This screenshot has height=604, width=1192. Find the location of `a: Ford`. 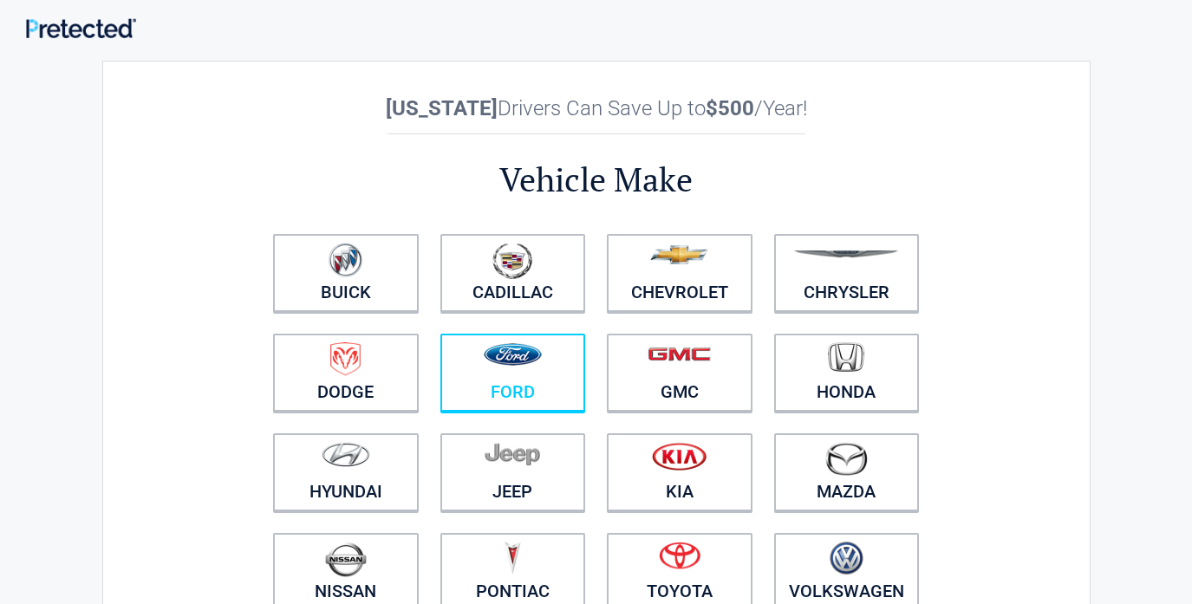

a: Ford is located at coordinates (513, 373).